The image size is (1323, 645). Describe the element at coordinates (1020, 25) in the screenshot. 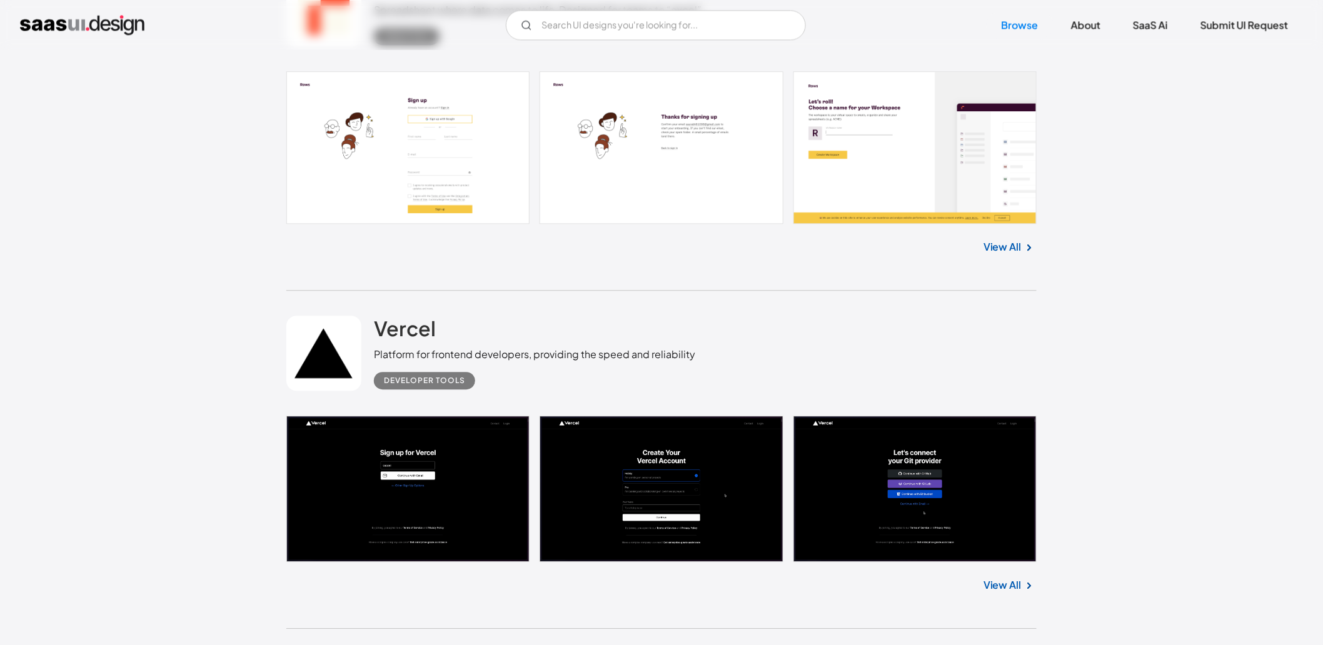

I see `a: Browse` at that location.